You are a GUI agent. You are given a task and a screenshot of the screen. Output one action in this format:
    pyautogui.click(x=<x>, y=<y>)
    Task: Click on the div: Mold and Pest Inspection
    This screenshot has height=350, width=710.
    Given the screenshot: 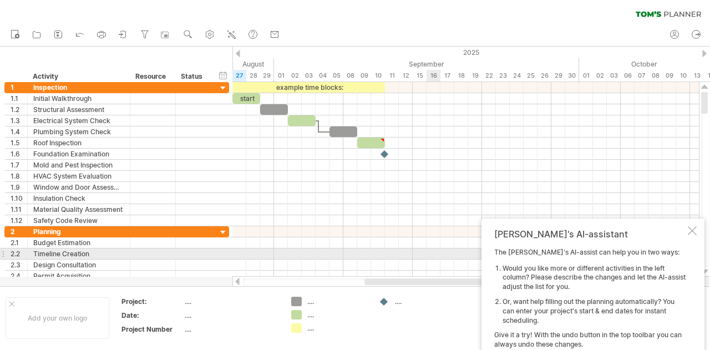 What is the action you would take?
    pyautogui.click(x=79, y=165)
    